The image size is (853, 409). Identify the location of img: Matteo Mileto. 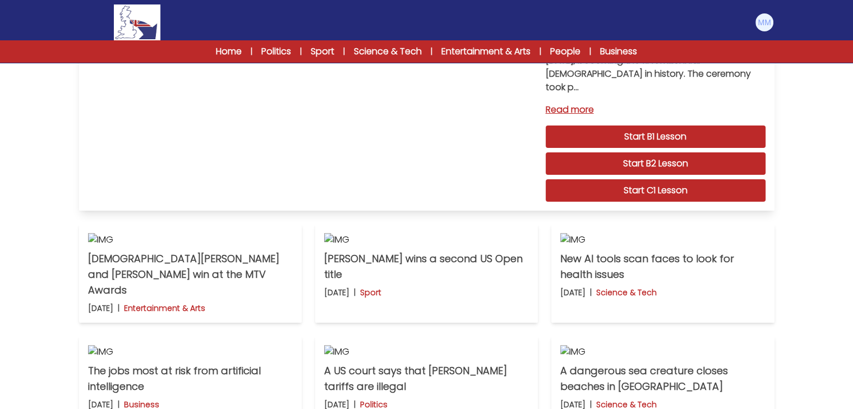
(765, 22).